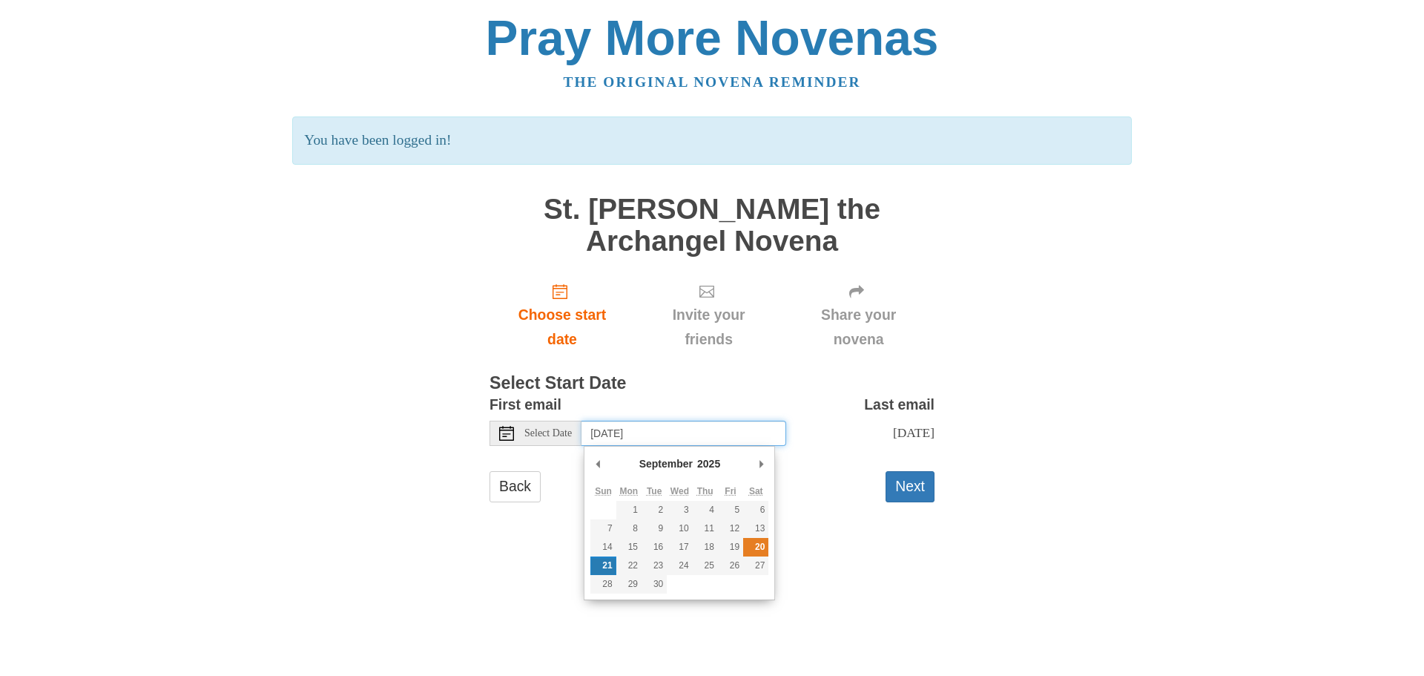 Image resolution: width=1424 pixels, height=676 pixels. Describe the element at coordinates (712, 82) in the screenshot. I see `a: The original novena reminder` at that location.